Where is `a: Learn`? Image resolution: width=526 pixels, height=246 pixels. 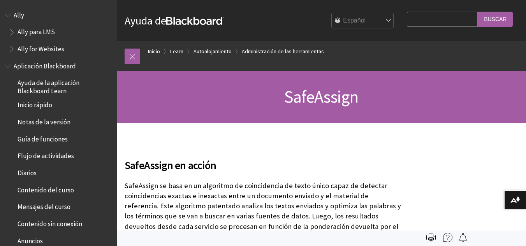
a: Learn is located at coordinates (177, 51).